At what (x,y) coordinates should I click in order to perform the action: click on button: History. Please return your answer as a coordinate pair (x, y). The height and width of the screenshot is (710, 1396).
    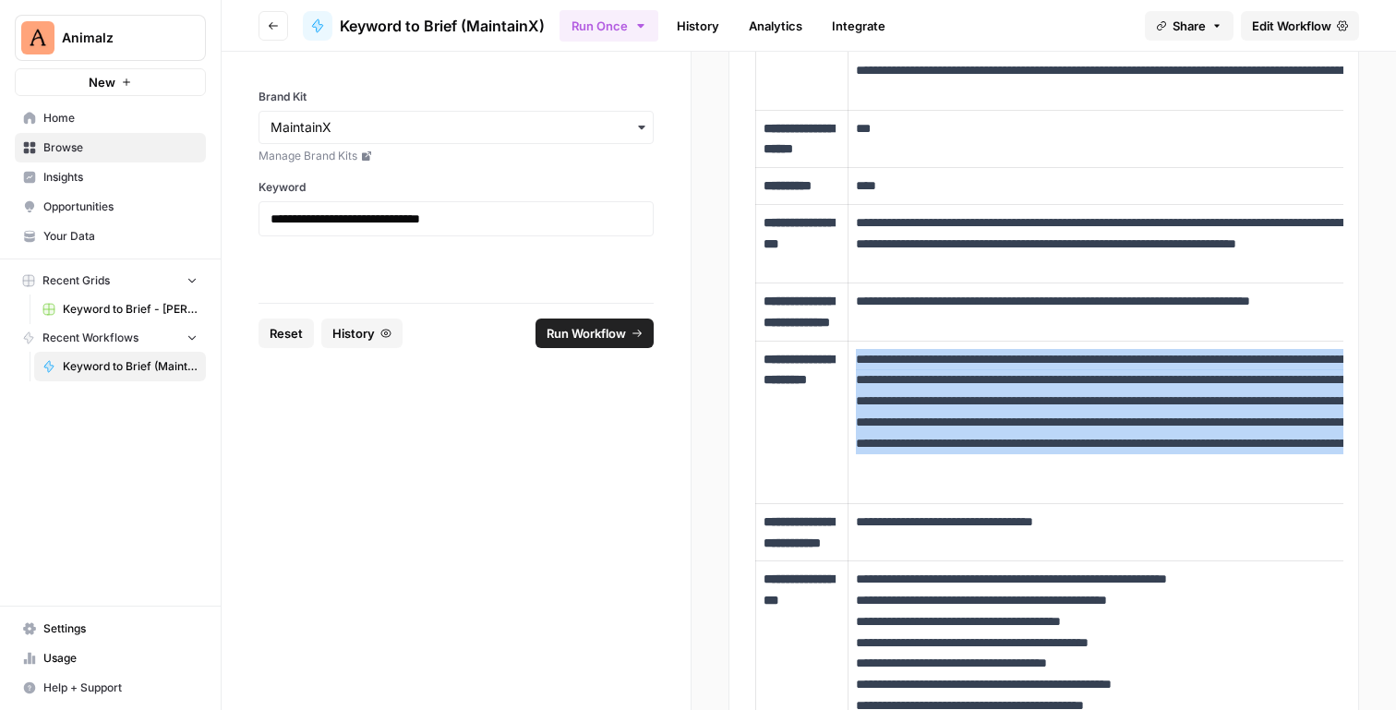
    Looking at the image, I should click on (362, 333).